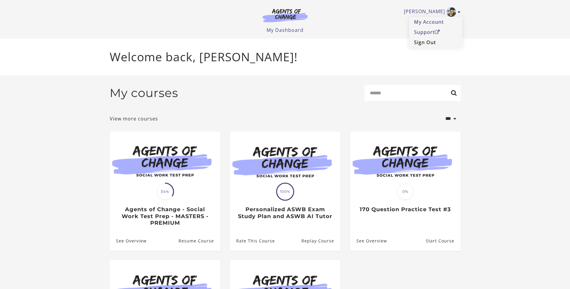 The height and width of the screenshot is (289, 570). What do you see at coordinates (368, 241) in the screenshot?
I see `a: 170 Question Practice Test #3: See Overview` at bounding box center [368, 241].